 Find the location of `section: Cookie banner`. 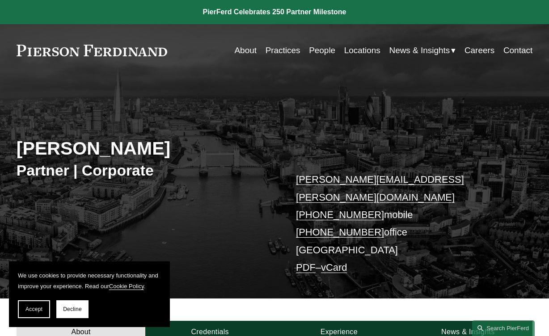

section: Cookie banner is located at coordinates (89, 294).